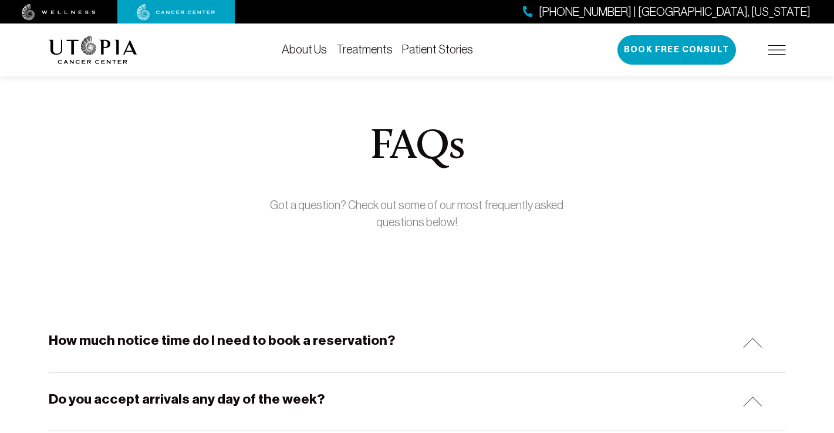  I want to click on h1: FAQs, so click(417, 147).